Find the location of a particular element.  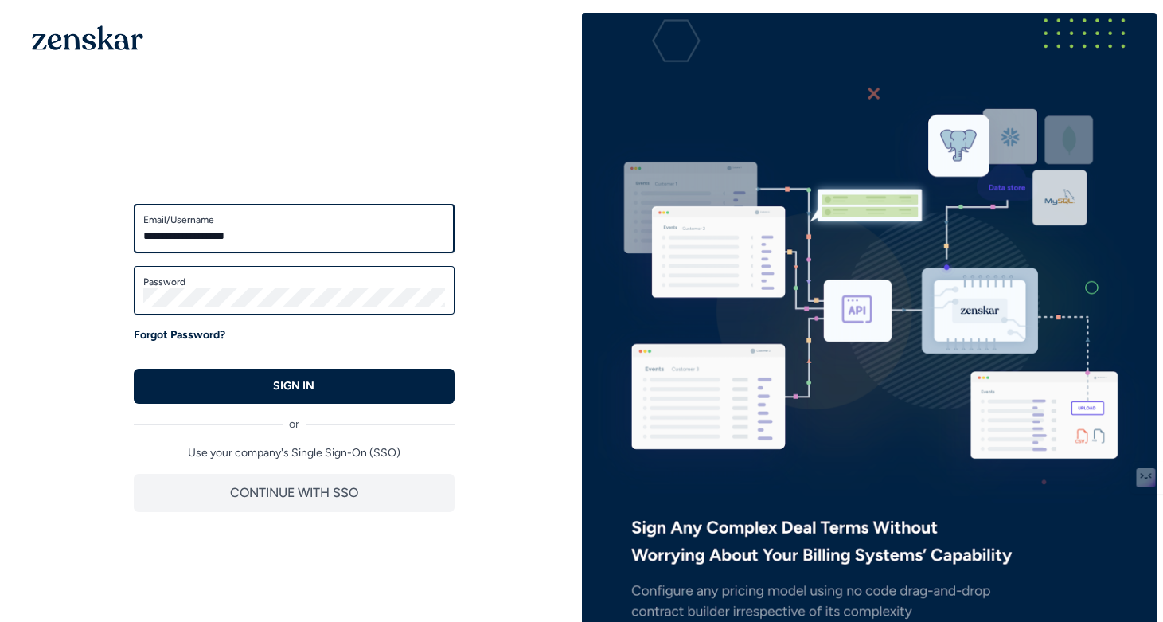

p: Use your company's Single Sign-On (SSO) is located at coordinates (294, 453).